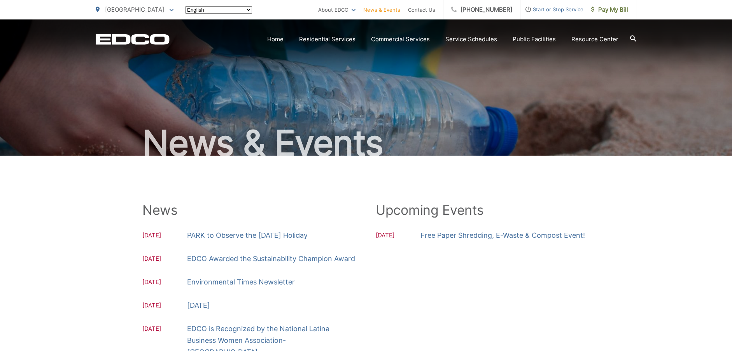 The height and width of the screenshot is (351, 732). Describe the element at coordinates (275, 39) in the screenshot. I see `a: Home` at that location.